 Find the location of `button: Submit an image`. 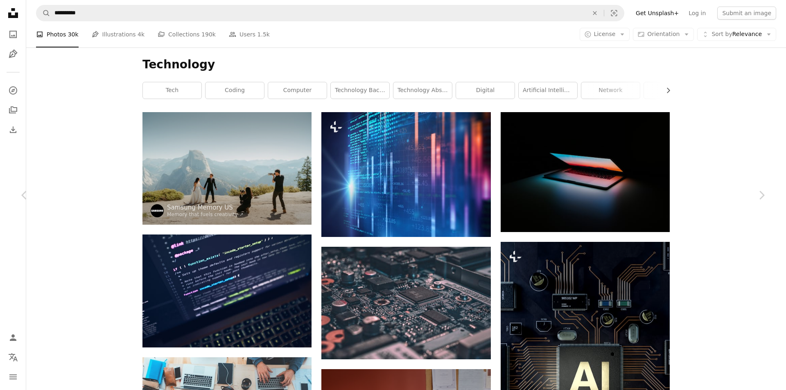

button: Submit an image is located at coordinates (747, 13).